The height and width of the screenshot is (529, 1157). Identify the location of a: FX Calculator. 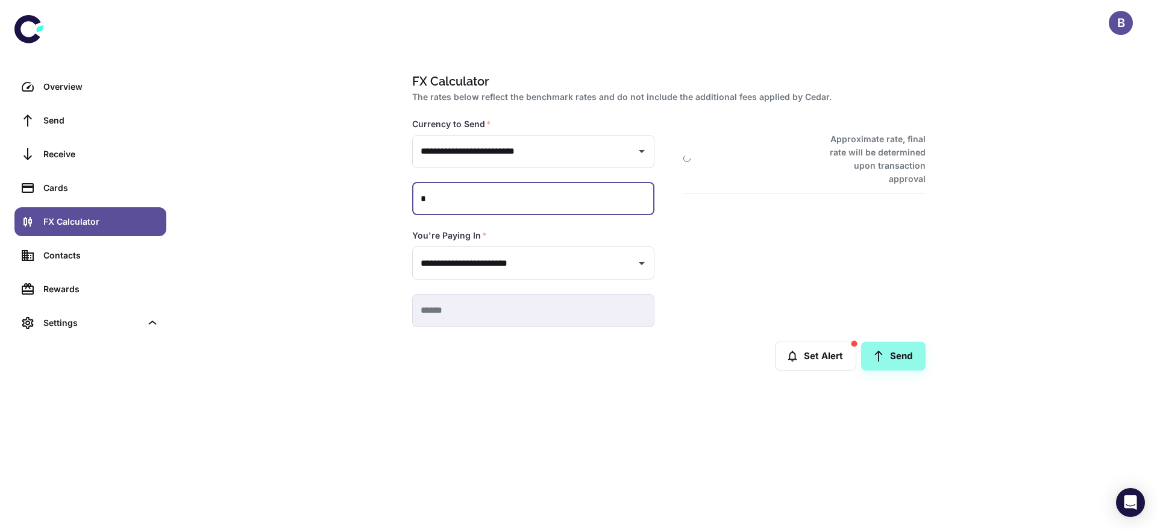
(90, 222).